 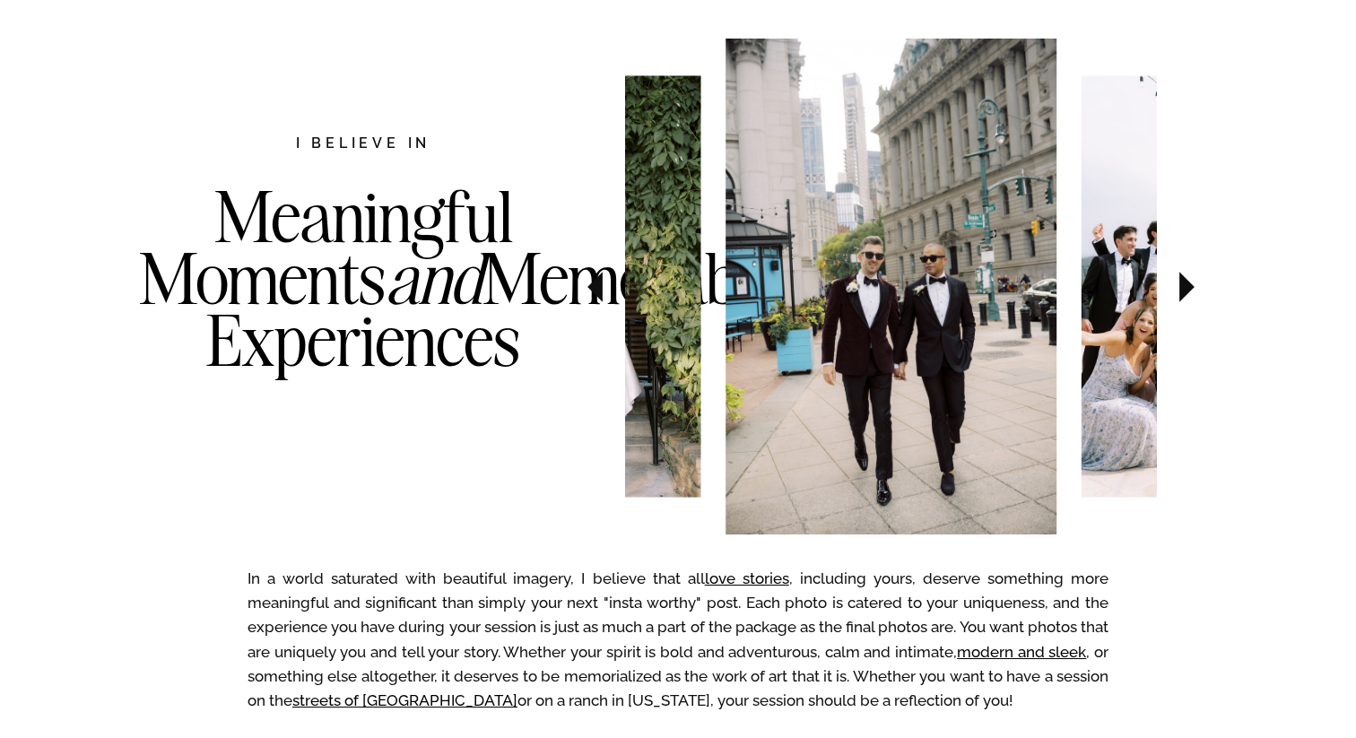 I want to click on img: Newlyweds in downtown NYC wearing tuxes and boutonnieres, so click(x=890, y=286).